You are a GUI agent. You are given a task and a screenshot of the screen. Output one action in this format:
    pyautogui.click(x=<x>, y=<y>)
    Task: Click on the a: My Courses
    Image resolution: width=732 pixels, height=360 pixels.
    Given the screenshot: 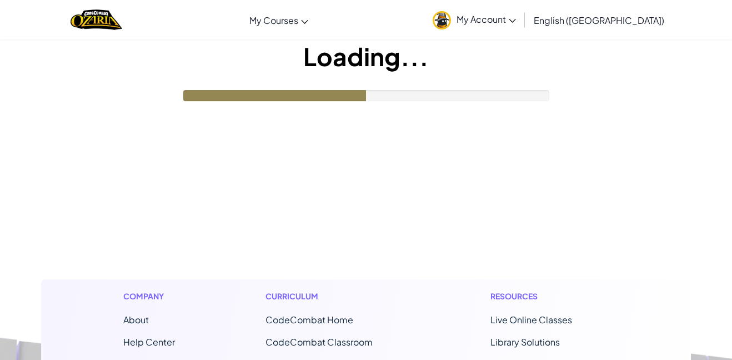 What is the action you would take?
    pyautogui.click(x=279, y=20)
    